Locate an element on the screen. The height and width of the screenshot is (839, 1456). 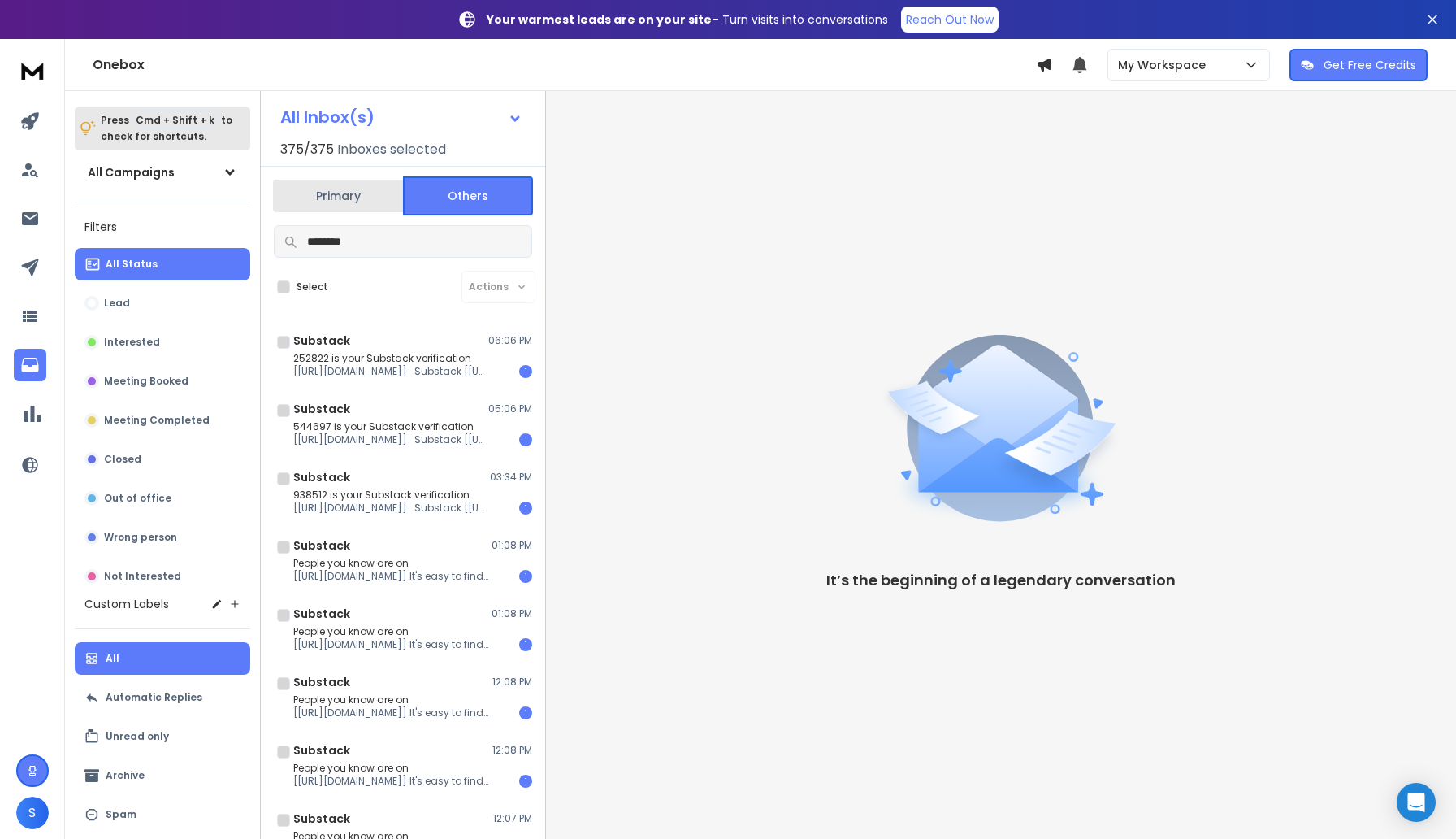
button: Closed is located at coordinates (163, 459).